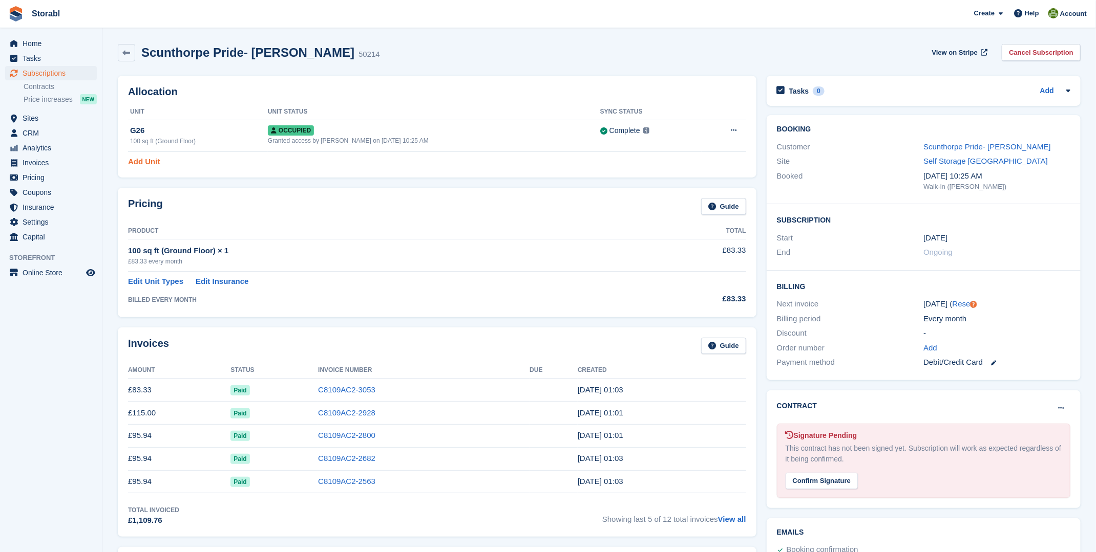  I want to click on th: Unit Status, so click(434, 112).